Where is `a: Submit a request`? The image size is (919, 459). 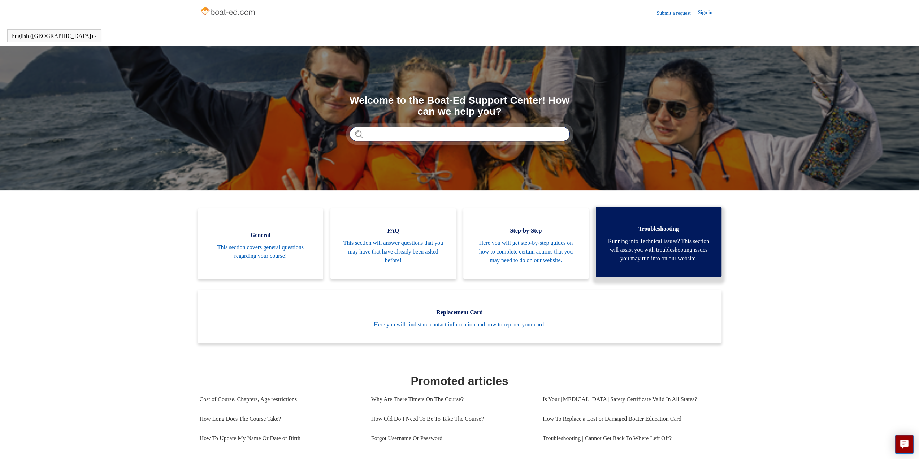 a: Submit a request is located at coordinates (677, 13).